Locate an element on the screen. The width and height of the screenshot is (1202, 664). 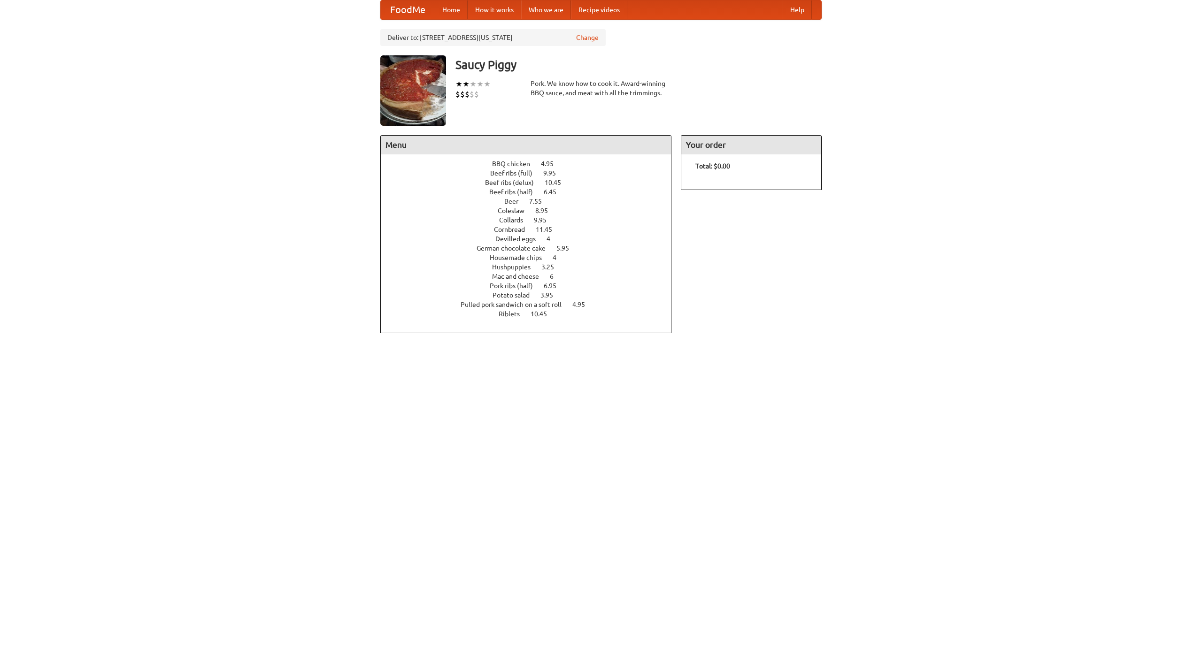
span: 6.45 is located at coordinates (554, 192).